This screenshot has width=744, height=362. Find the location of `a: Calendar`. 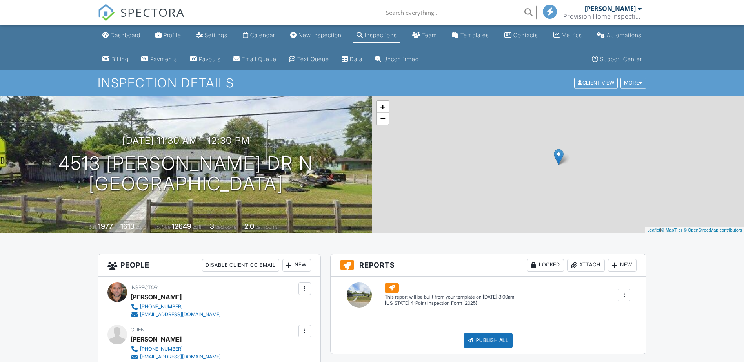

a: Calendar is located at coordinates (259, 35).